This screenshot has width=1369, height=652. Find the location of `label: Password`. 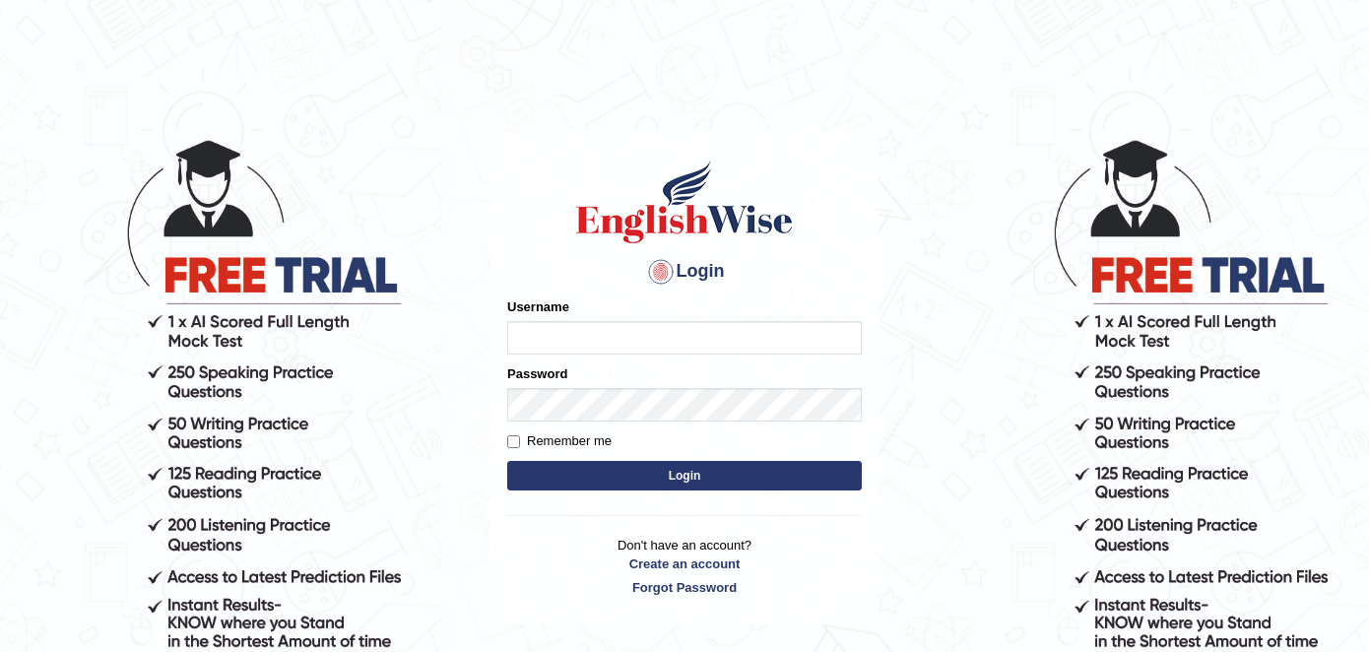

label: Password is located at coordinates (537, 373).